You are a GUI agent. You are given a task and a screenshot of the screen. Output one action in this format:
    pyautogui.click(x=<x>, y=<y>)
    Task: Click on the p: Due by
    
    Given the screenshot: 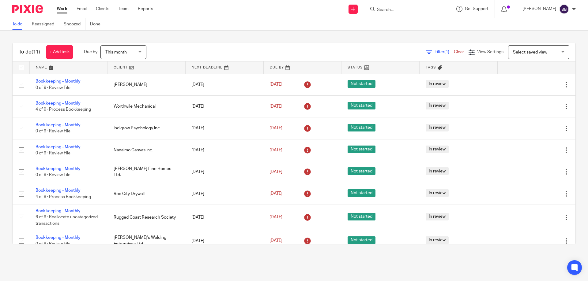 What is the action you would take?
    pyautogui.click(x=91, y=52)
    